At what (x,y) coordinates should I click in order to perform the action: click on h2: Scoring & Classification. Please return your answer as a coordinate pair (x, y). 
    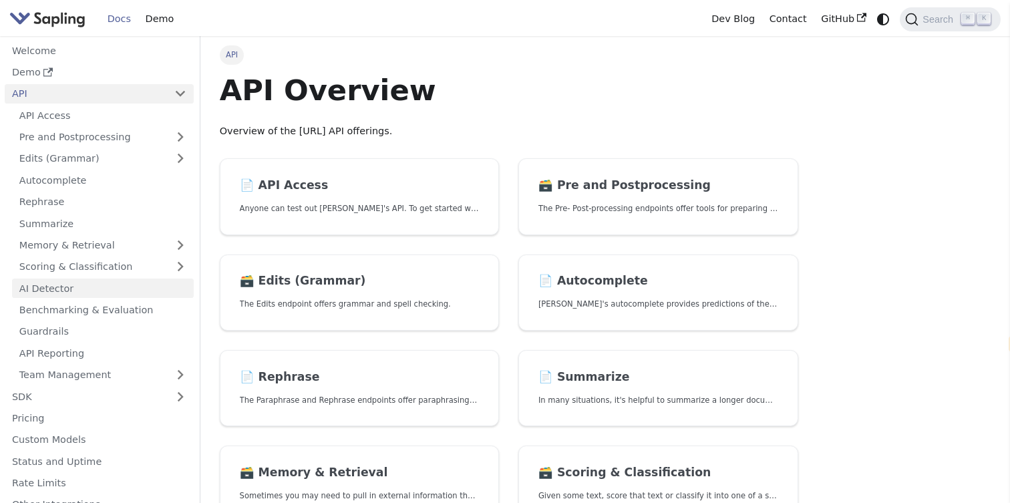
    Looking at the image, I should click on (658, 473).